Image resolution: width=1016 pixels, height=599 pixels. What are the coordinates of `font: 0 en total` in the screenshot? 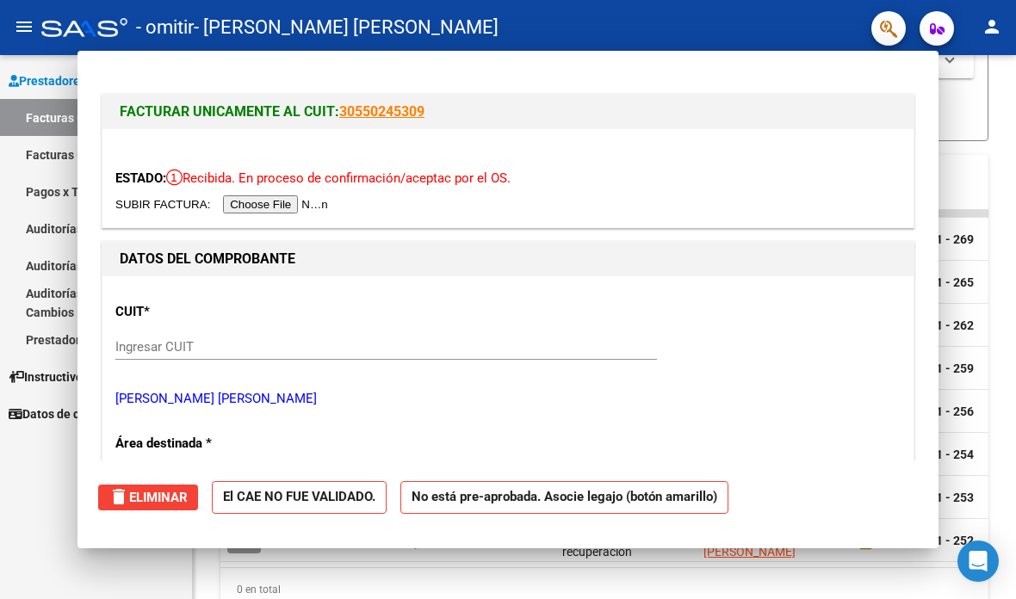 It's located at (258, 590).